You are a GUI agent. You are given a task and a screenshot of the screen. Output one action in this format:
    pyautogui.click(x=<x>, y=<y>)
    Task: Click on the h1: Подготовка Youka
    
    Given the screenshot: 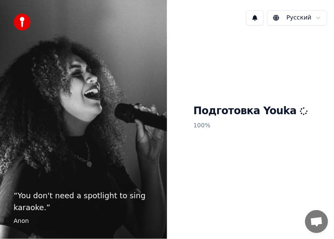 What is the action you would take?
    pyautogui.click(x=250, y=111)
    